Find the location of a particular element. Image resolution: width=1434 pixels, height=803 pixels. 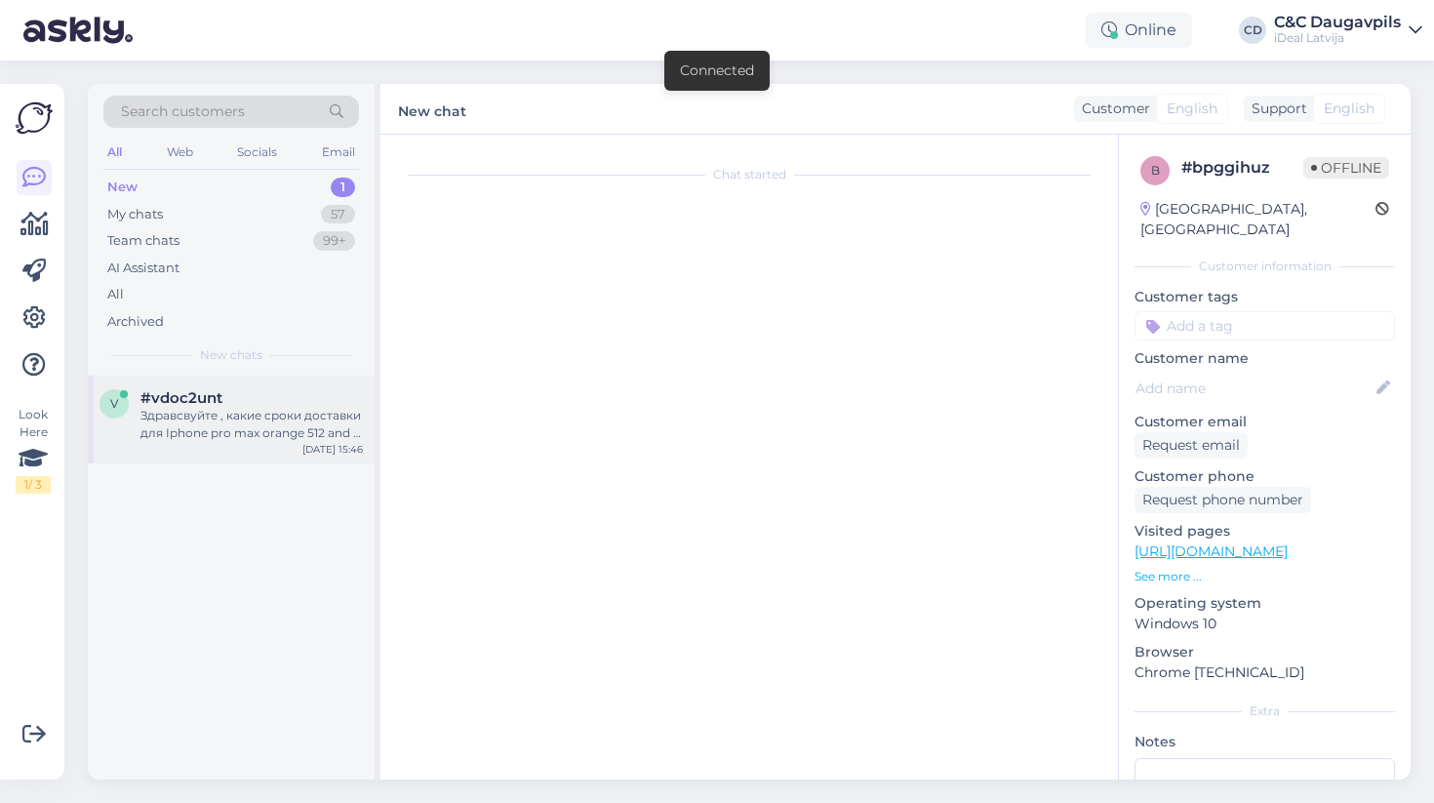

a: C&C DaugavpilsiDeal Latvija is located at coordinates (1348, 30).